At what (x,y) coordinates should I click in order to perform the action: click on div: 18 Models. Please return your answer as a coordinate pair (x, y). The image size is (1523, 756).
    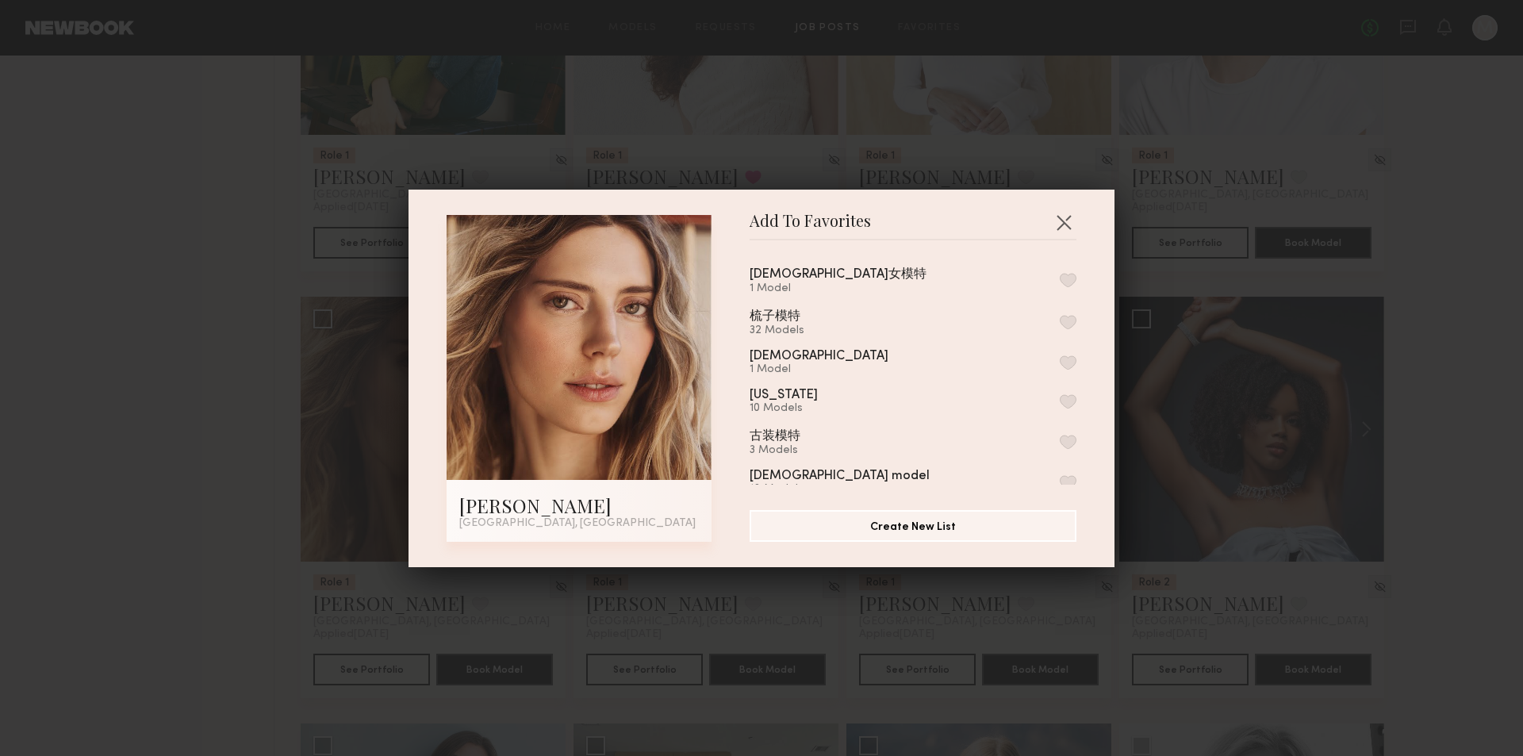
    Looking at the image, I should click on (858, 490).